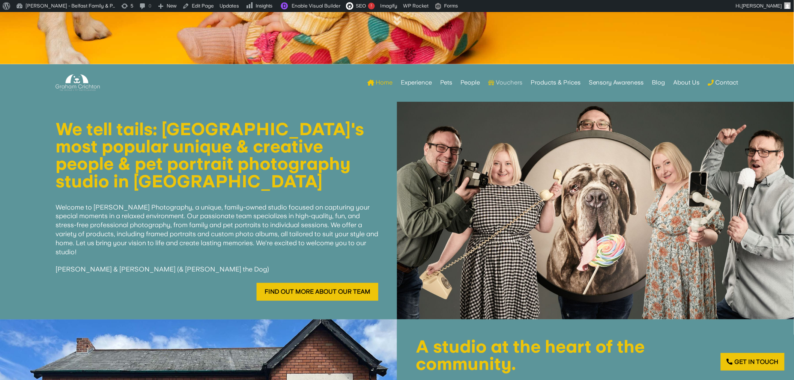 This screenshot has height=380, width=794. Describe the element at coordinates (380, 83) in the screenshot. I see `a: Home` at that location.